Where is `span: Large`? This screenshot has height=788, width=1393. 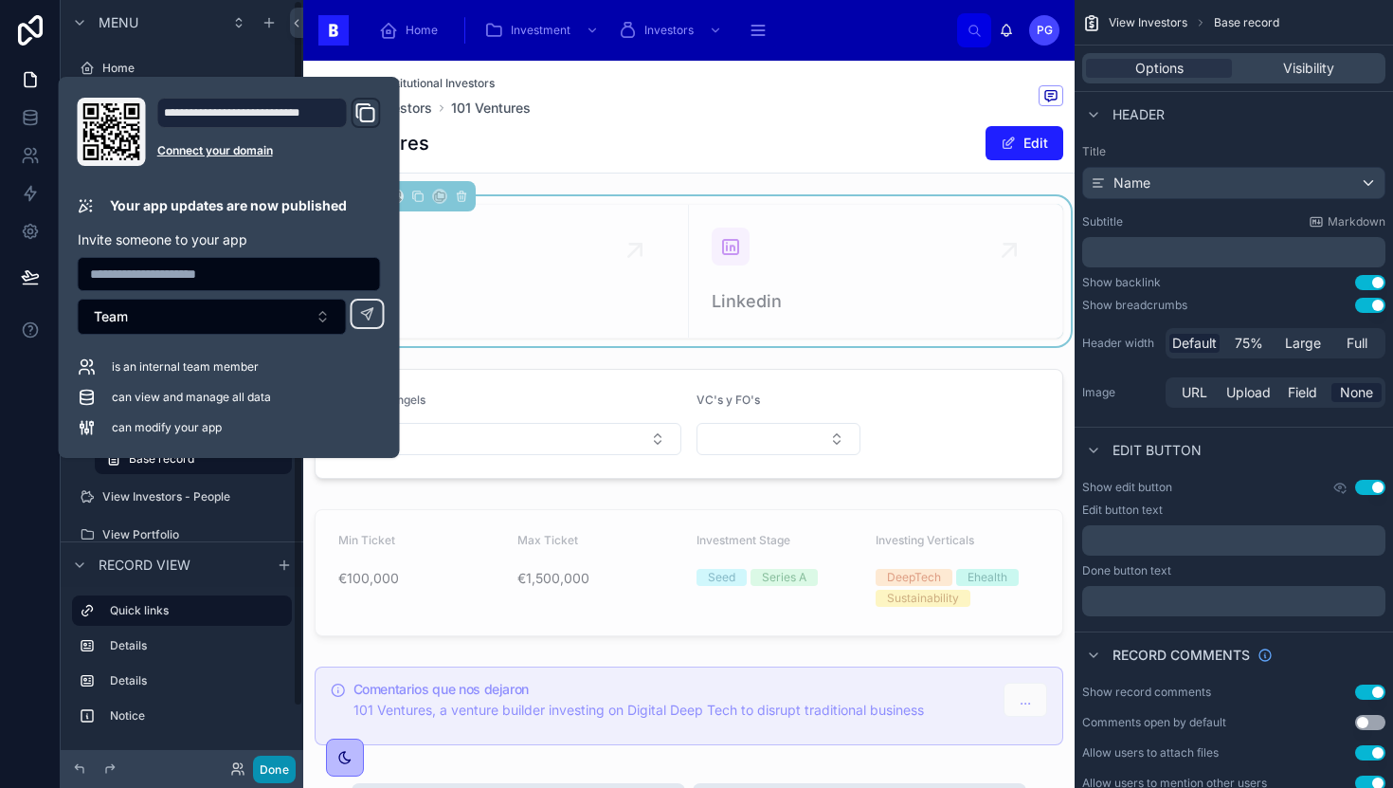
span: Large is located at coordinates (1303, 343).